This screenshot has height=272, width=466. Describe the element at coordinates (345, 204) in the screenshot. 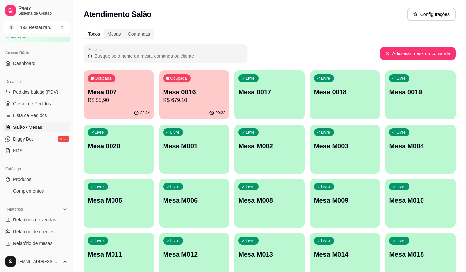

I see `button: LivreMesa M009` at that location.